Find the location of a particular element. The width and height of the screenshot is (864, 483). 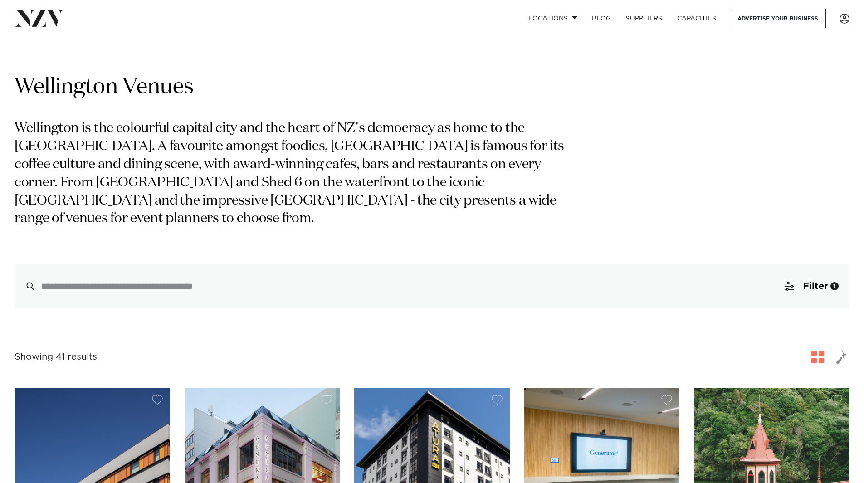

div: 1 is located at coordinates (835, 286).